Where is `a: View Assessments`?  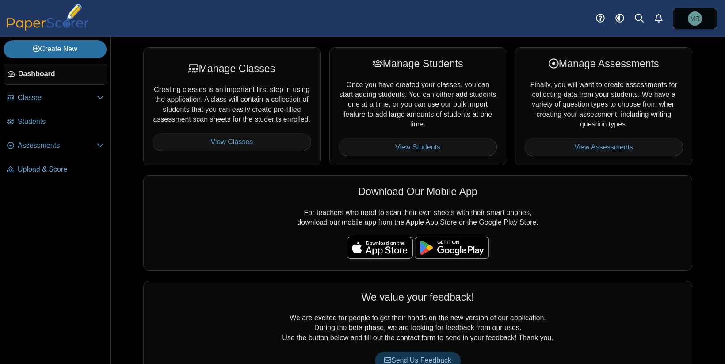
a: View Assessments is located at coordinates (603, 147).